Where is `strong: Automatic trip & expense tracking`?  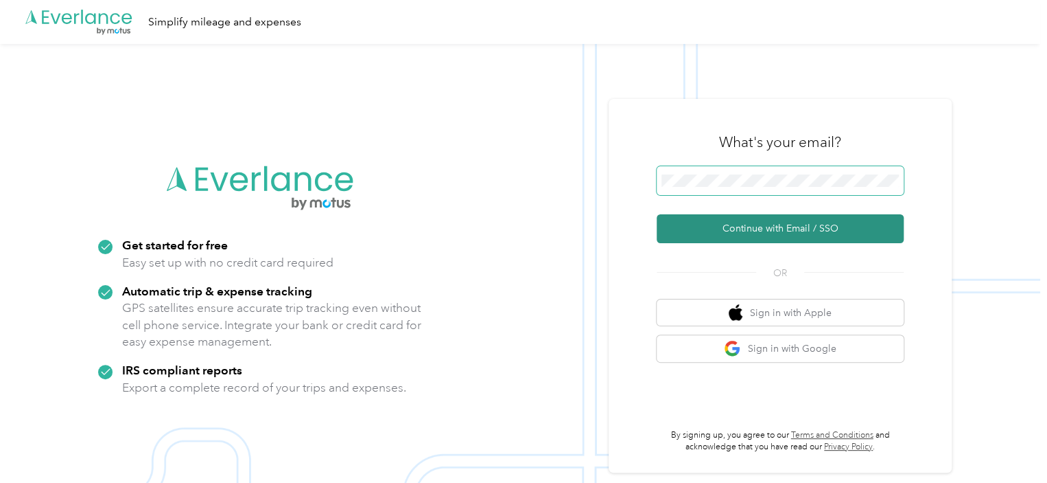 strong: Automatic trip & expense tracking is located at coordinates (217, 290).